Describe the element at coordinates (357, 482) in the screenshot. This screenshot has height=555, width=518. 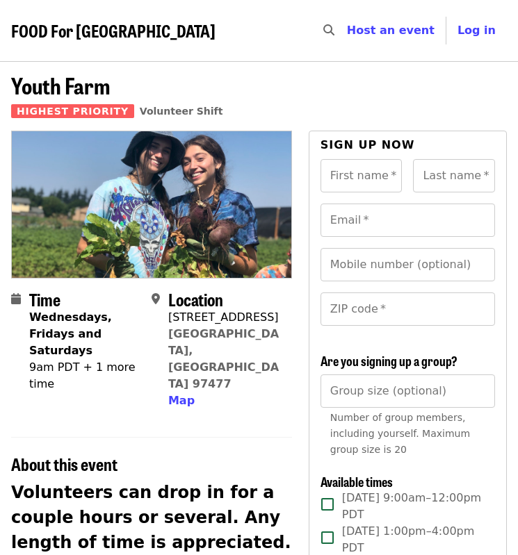
I see `span: Available times` at that location.